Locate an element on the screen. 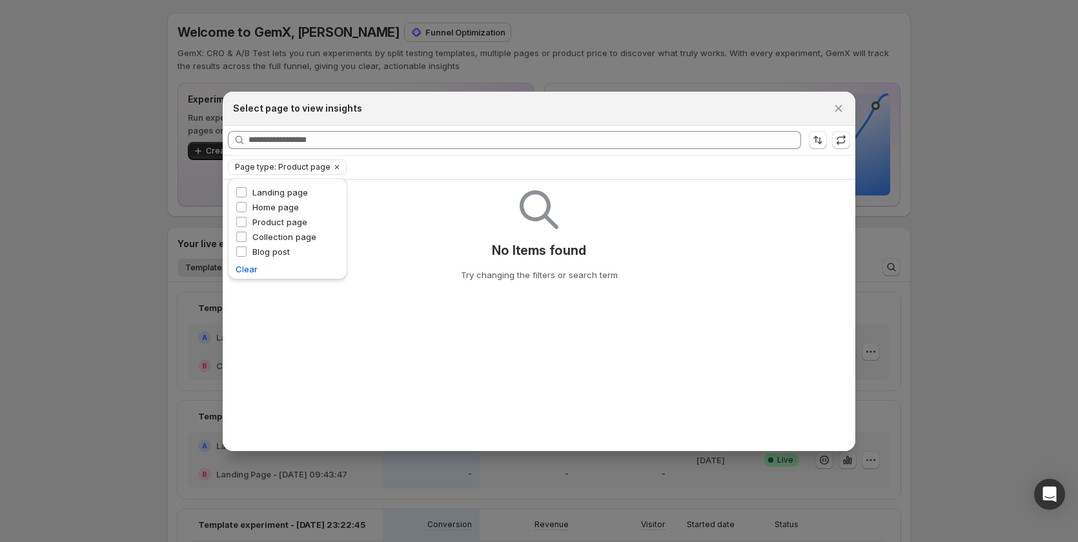 The height and width of the screenshot is (542, 1078). p: Try changing the filters or search term is located at coordinates (539, 275).